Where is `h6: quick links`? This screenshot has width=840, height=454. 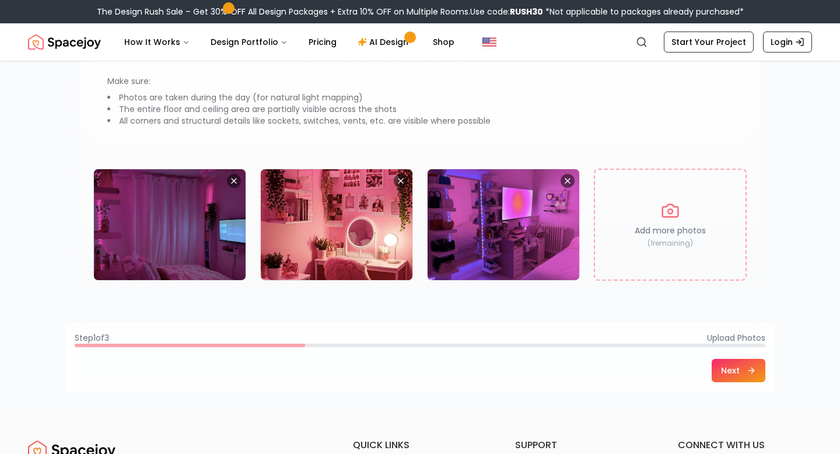
h6: quick links is located at coordinates (420, 445).